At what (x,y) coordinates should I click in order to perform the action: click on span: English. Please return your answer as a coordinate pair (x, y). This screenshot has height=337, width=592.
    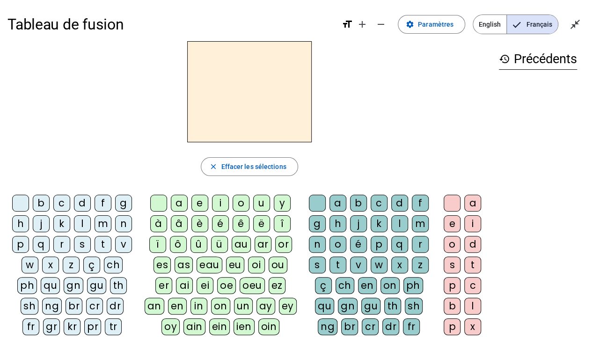
    Looking at the image, I should click on (490, 24).